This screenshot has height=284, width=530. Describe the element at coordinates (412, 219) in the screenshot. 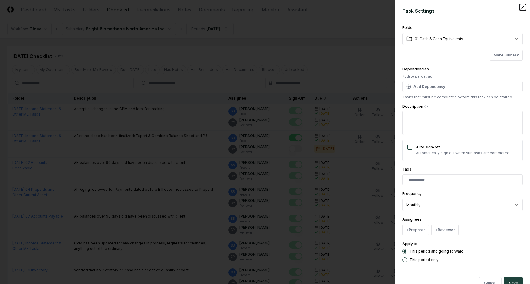

I see `label: Assignees` at that location.